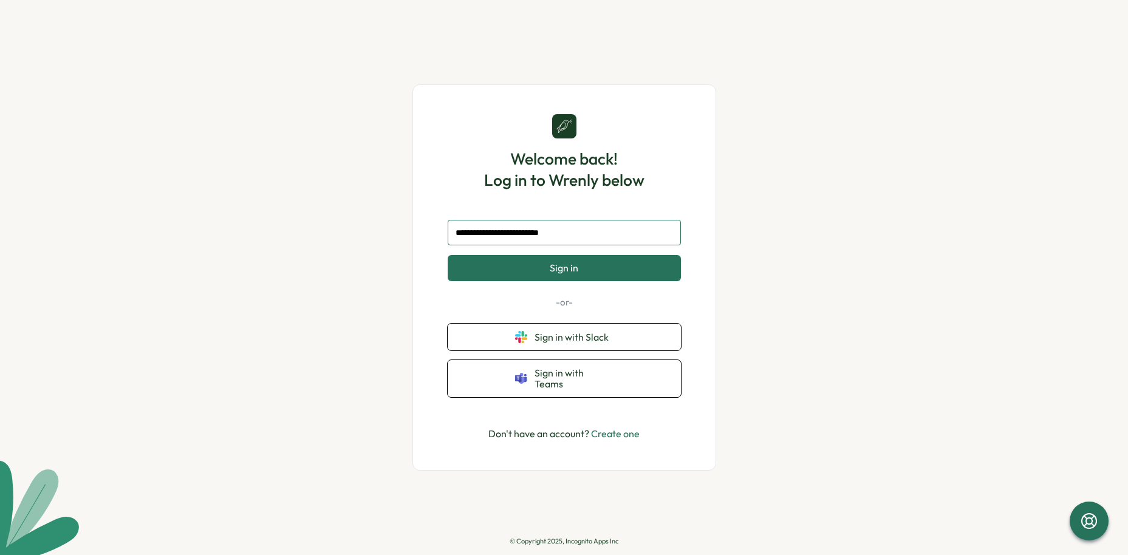  I want to click on a: Create one, so click(615, 434).